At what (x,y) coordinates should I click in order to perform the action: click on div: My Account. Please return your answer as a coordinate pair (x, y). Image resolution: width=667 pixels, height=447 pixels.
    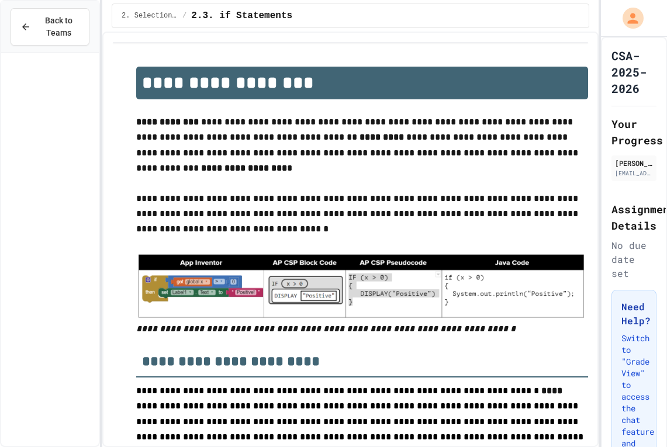
    Looking at the image, I should click on (629, 18).